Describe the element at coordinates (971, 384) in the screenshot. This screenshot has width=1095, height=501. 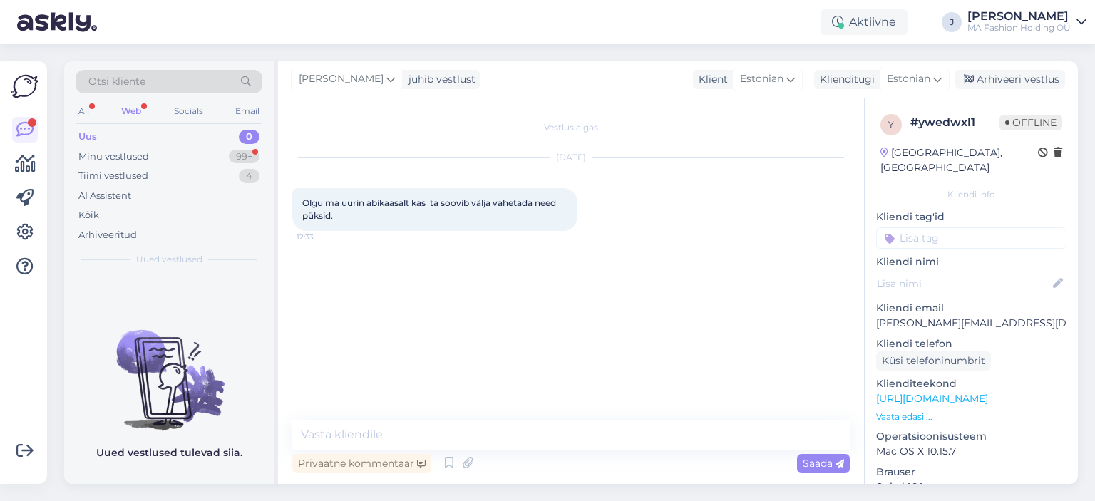
I see `p: Klienditeekond` at that location.